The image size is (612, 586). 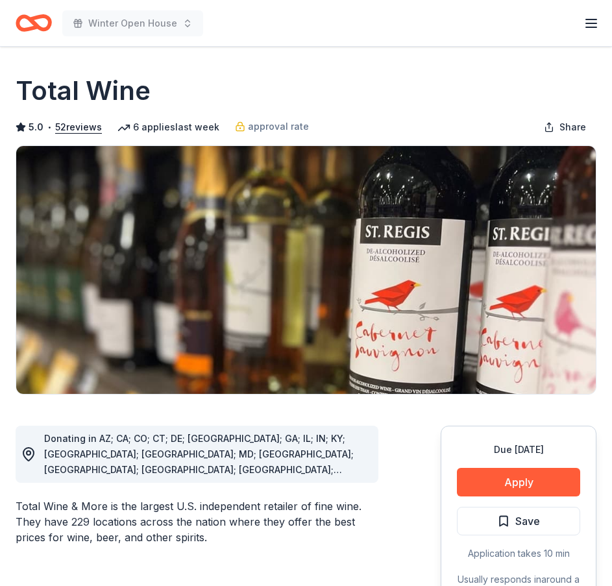 What do you see at coordinates (34, 23) in the screenshot?
I see `a: Home` at bounding box center [34, 23].